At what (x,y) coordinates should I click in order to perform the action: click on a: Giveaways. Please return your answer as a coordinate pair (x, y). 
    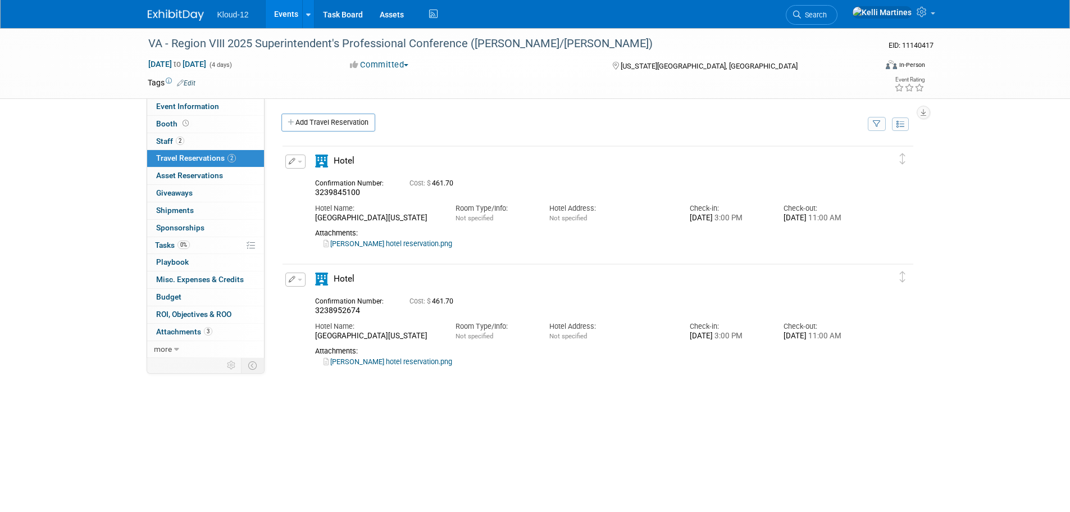
    Looking at the image, I should click on (206, 193).